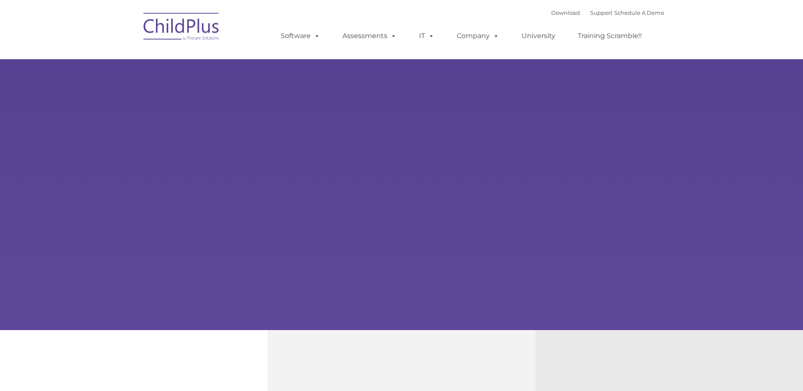 This screenshot has height=391, width=803. I want to click on a: Download, so click(565, 13).